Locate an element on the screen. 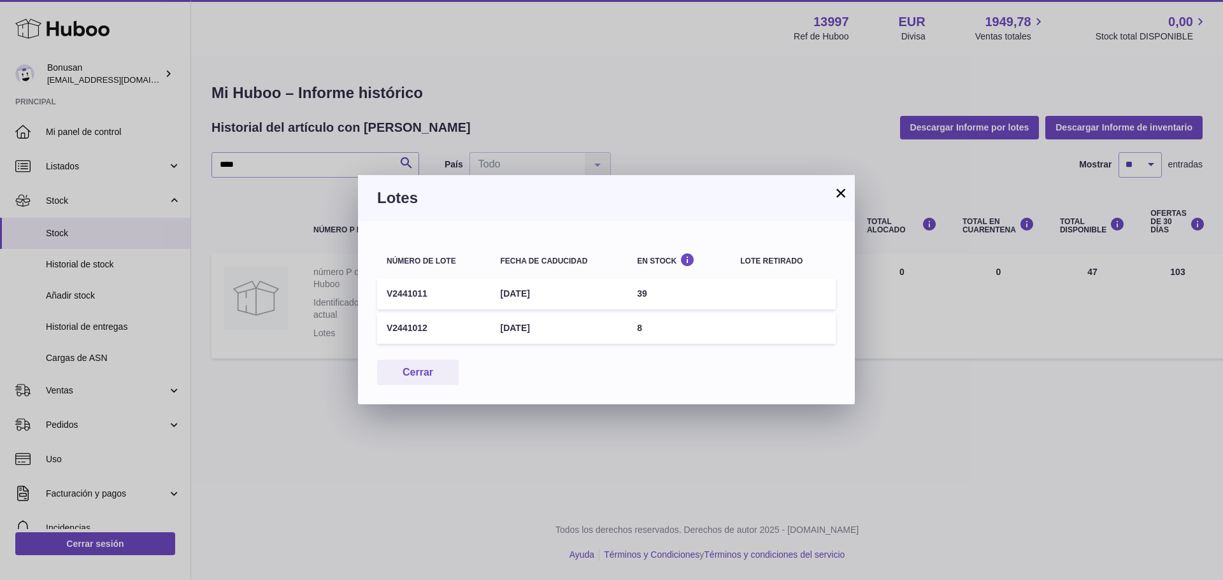 The height and width of the screenshot is (580, 1223). td: V2441011 is located at coordinates (434, 294).